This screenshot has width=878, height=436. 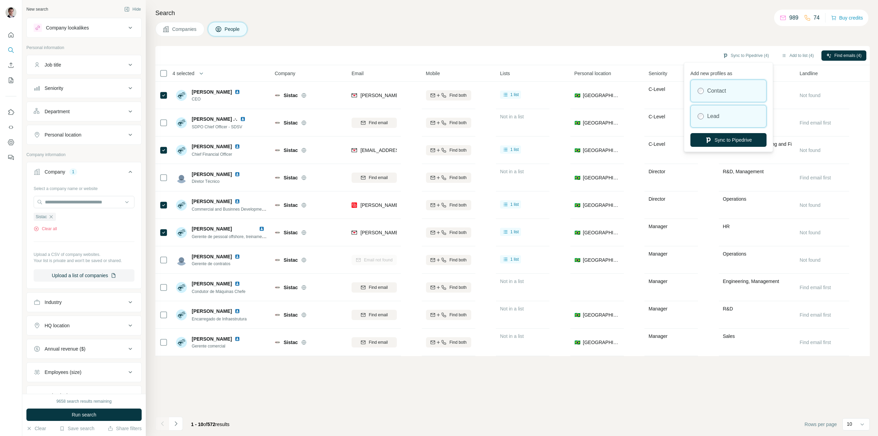 I want to click on p: Upload a CSV of company websites., so click(x=84, y=255).